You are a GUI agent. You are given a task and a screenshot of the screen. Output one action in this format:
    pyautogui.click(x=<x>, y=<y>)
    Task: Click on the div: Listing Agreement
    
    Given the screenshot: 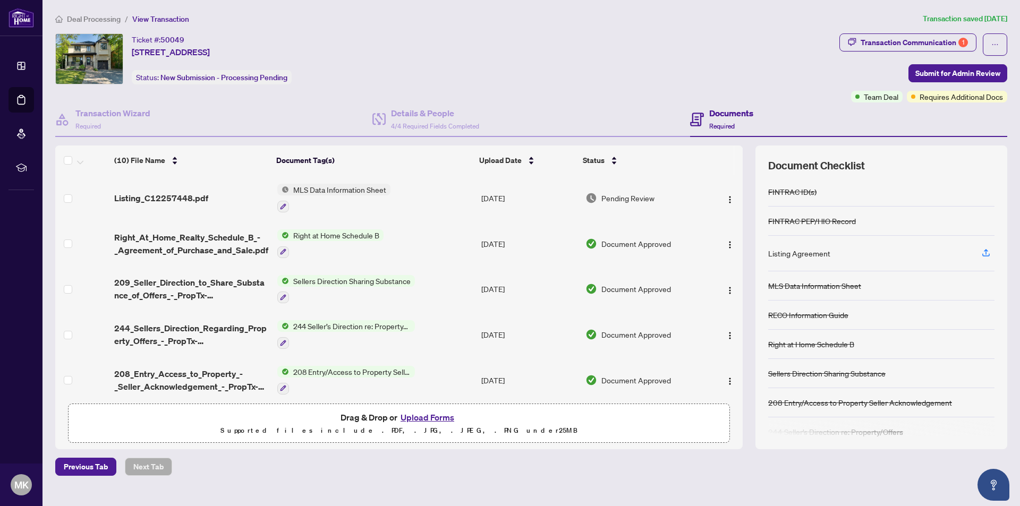 What is the action you would take?
    pyautogui.click(x=799, y=253)
    